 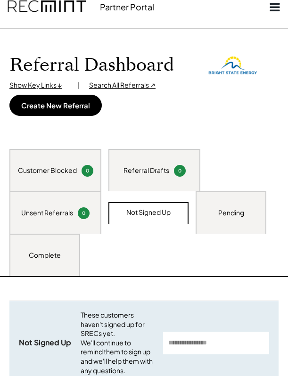 What do you see at coordinates (146, 170) in the screenshot?
I see `div: Referral Drafts` at bounding box center [146, 170].